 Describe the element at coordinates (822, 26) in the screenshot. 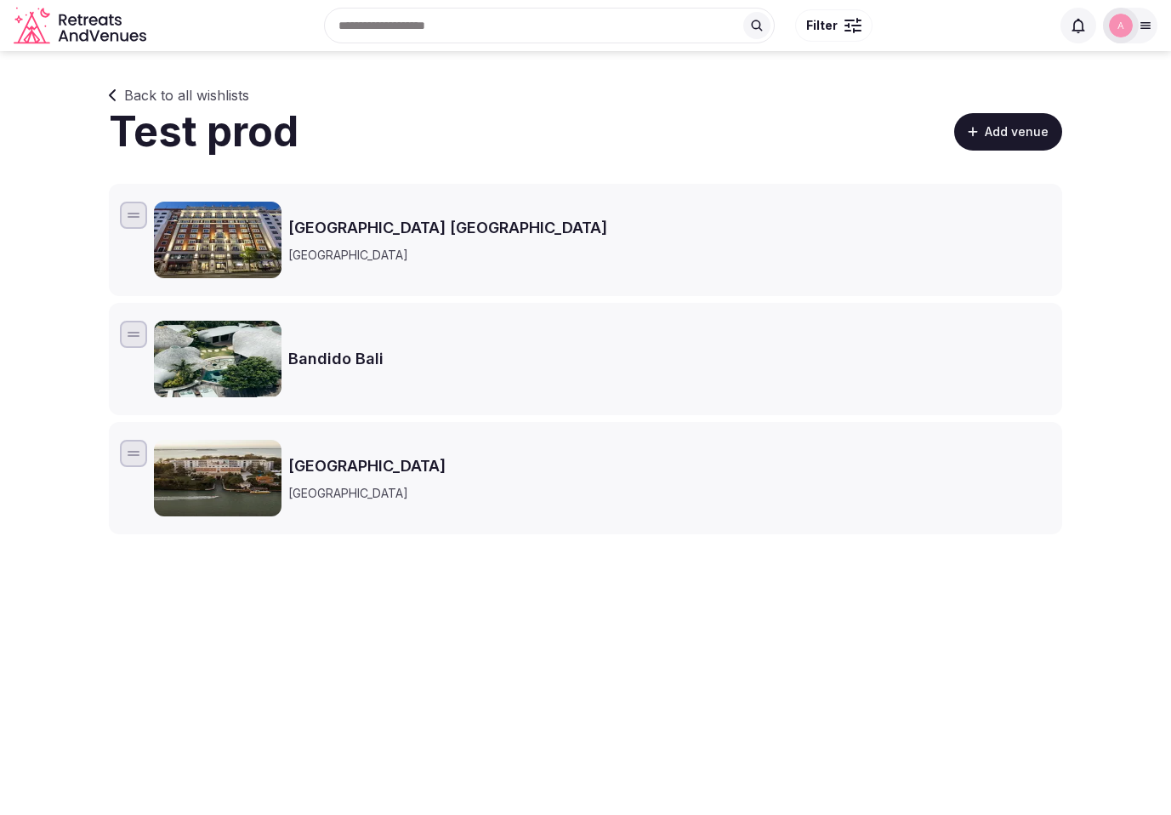

I see `span: Filter` at that location.